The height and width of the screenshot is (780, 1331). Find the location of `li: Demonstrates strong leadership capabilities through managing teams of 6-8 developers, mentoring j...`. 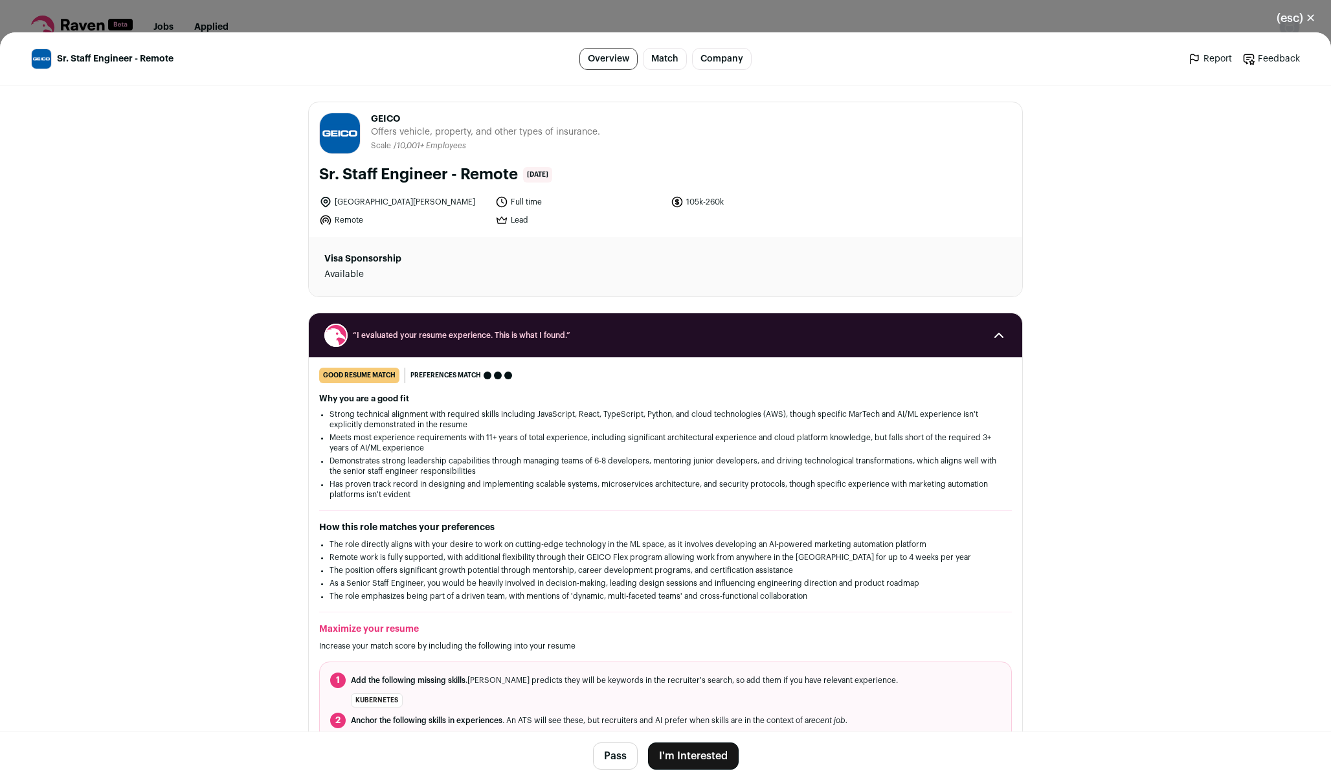

li: Demonstrates strong leadership capabilities through managing teams of 6-8 developers, mentoring j... is located at coordinates (666, 466).